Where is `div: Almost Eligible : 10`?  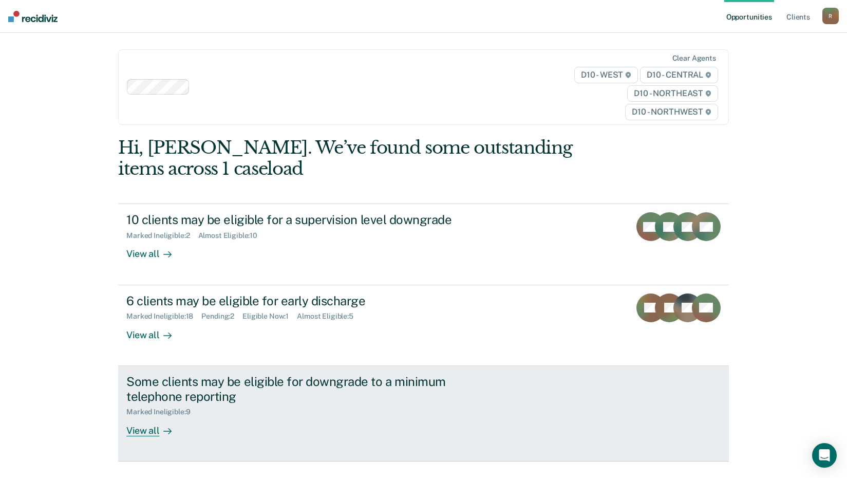 div: Almost Eligible : 10 is located at coordinates (232, 235).